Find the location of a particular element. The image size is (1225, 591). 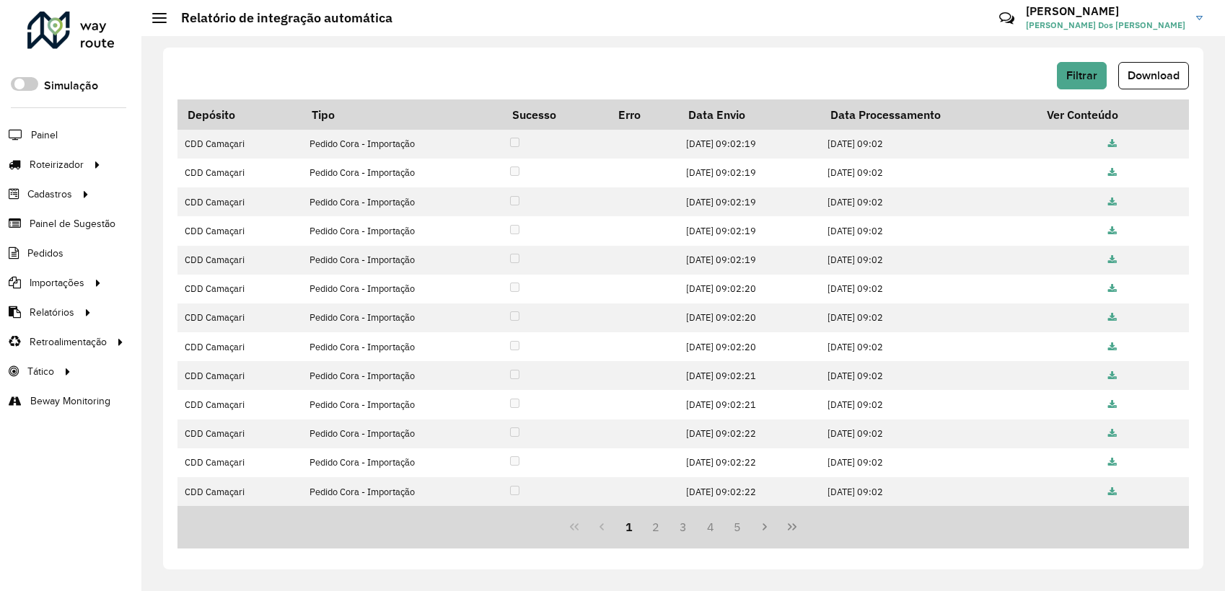

span: Painel de Sugestão is located at coordinates (72, 224).